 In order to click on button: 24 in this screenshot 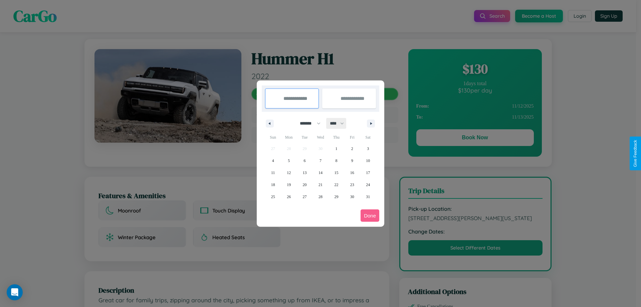, I will do `click(368, 185)`.